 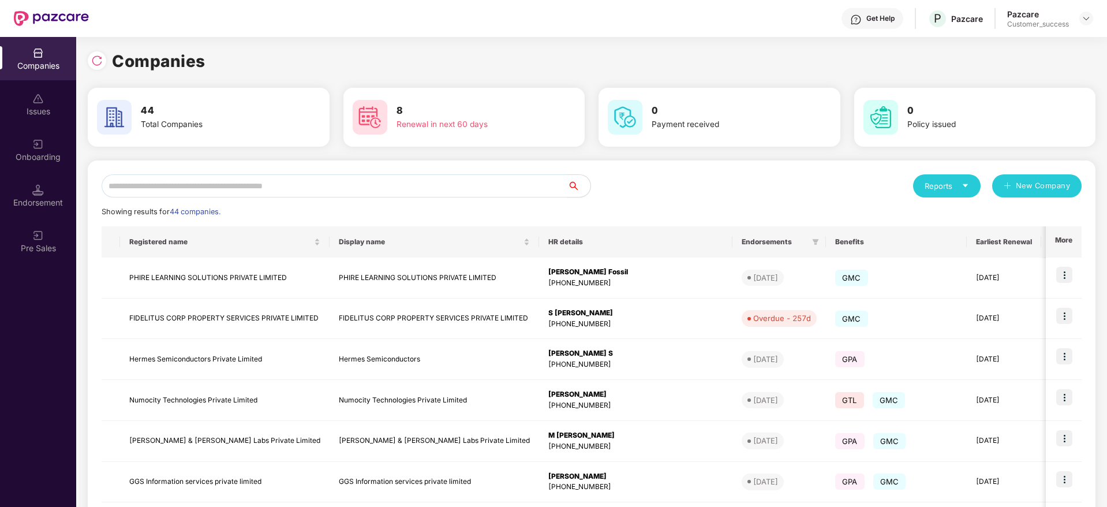 I want to click on div: Customer_success, so click(x=1037, y=24).